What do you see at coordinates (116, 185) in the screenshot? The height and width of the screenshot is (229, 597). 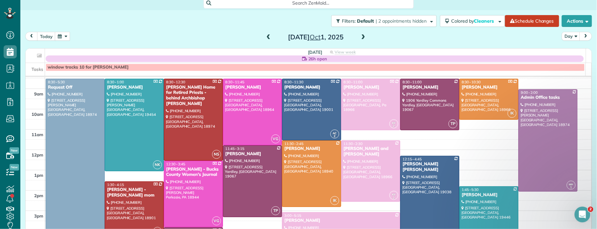 I see `span: 1:30 - 4:15` at bounding box center [116, 185].